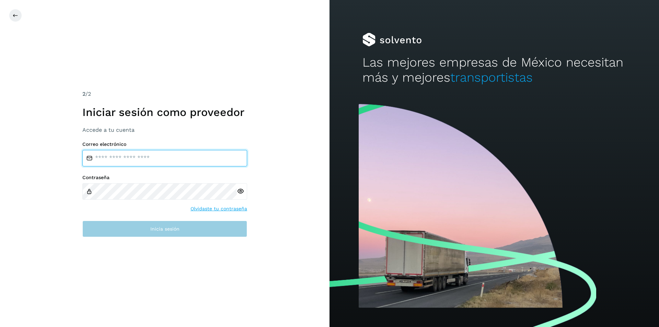  I want to click on h2: Las mejores empresas de México necesitan más y mejores, so click(494, 70).